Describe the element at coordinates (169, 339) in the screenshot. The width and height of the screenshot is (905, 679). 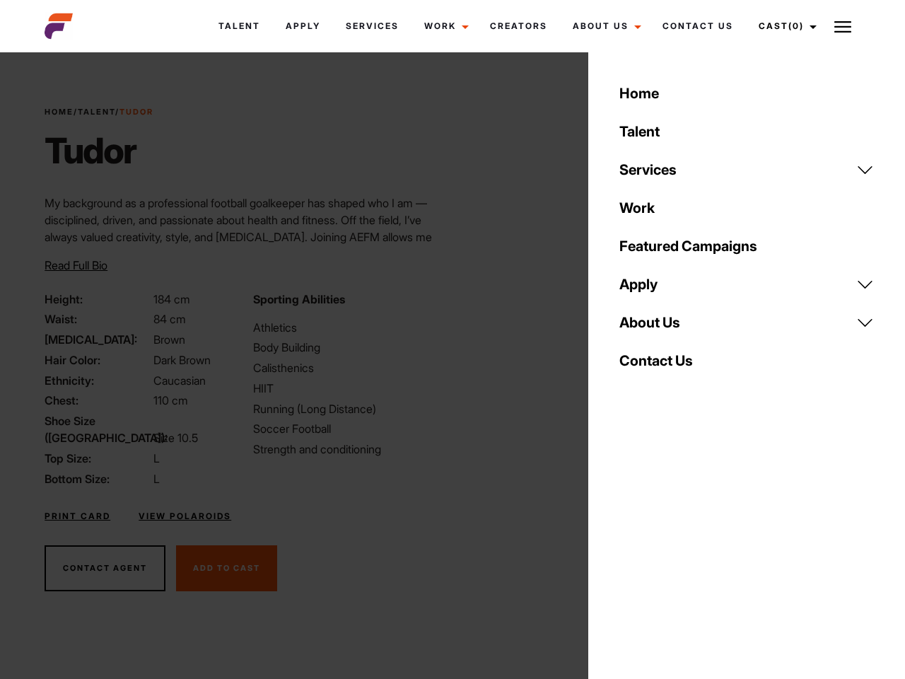
I see `span: Brown` at that location.